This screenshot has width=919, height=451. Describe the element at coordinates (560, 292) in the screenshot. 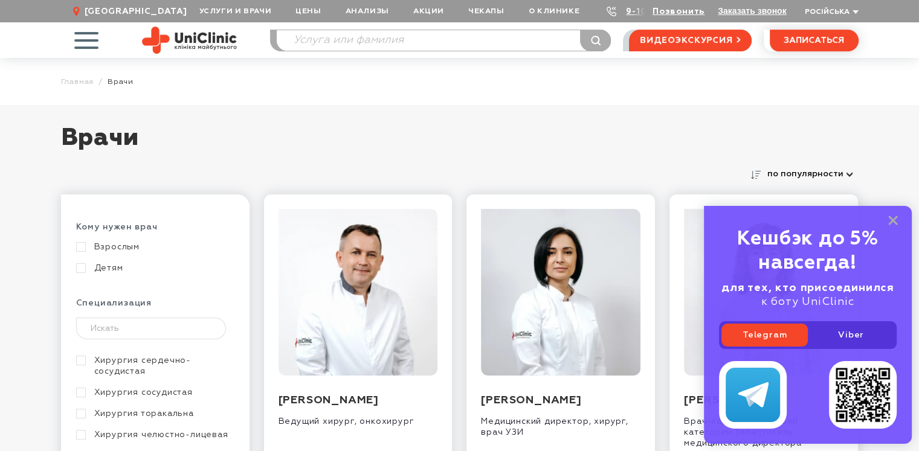

I see `img: Смирнова Дарья Александровна` at that location.